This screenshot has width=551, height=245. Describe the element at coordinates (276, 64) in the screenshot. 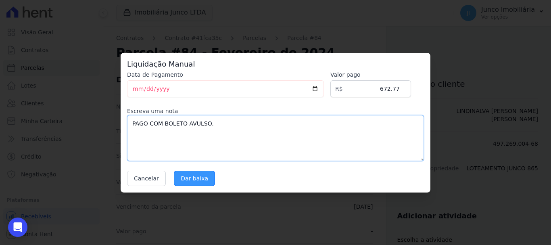

I see `h3: Liquidação Manual` at that location.